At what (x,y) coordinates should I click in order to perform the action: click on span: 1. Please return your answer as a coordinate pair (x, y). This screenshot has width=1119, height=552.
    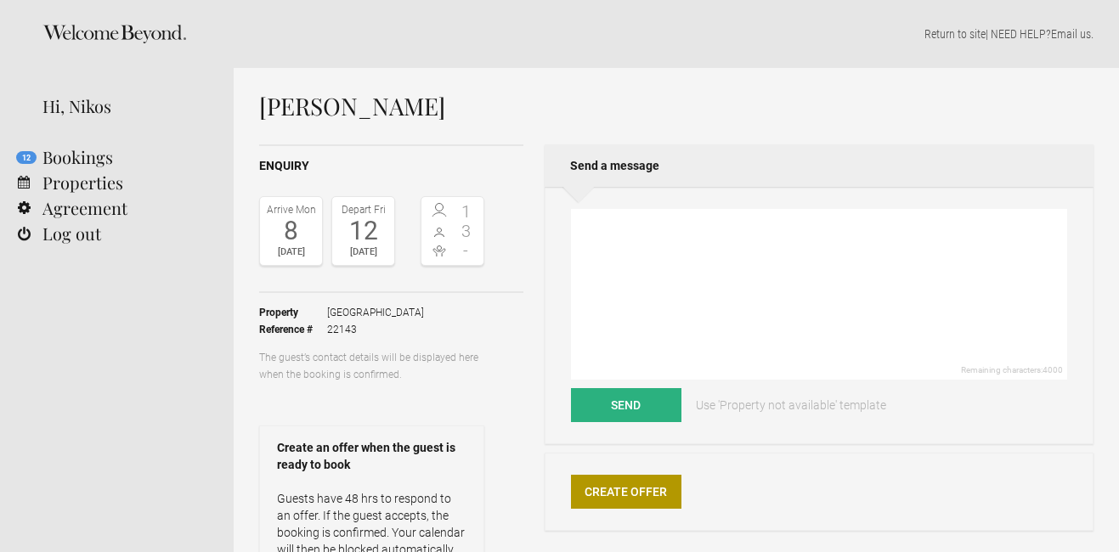
    Looking at the image, I should click on (467, 212).